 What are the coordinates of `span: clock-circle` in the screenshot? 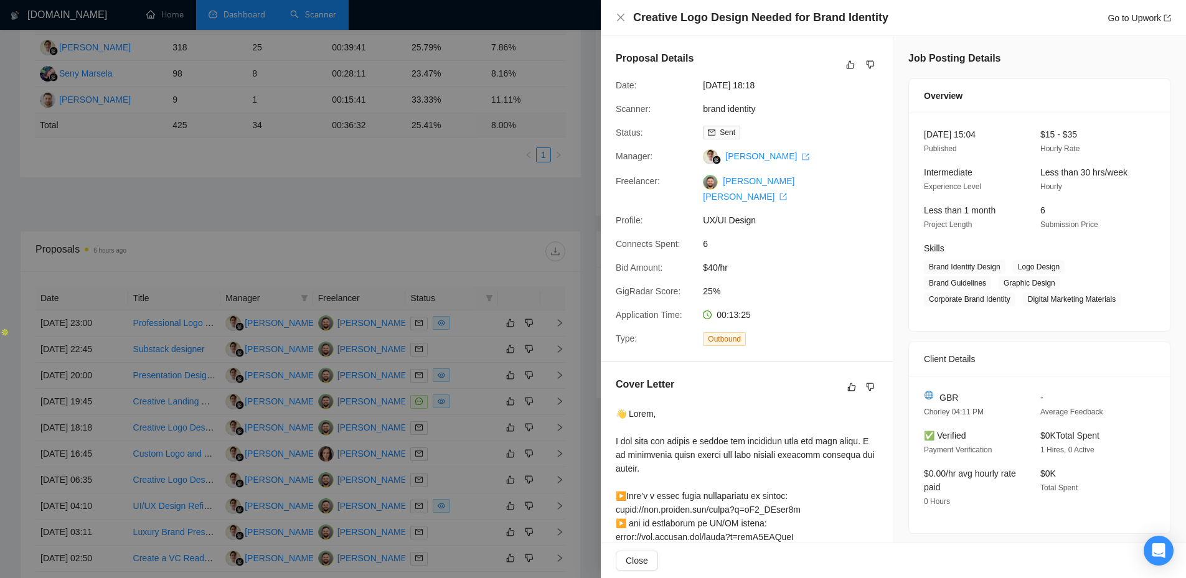 It's located at (707, 315).